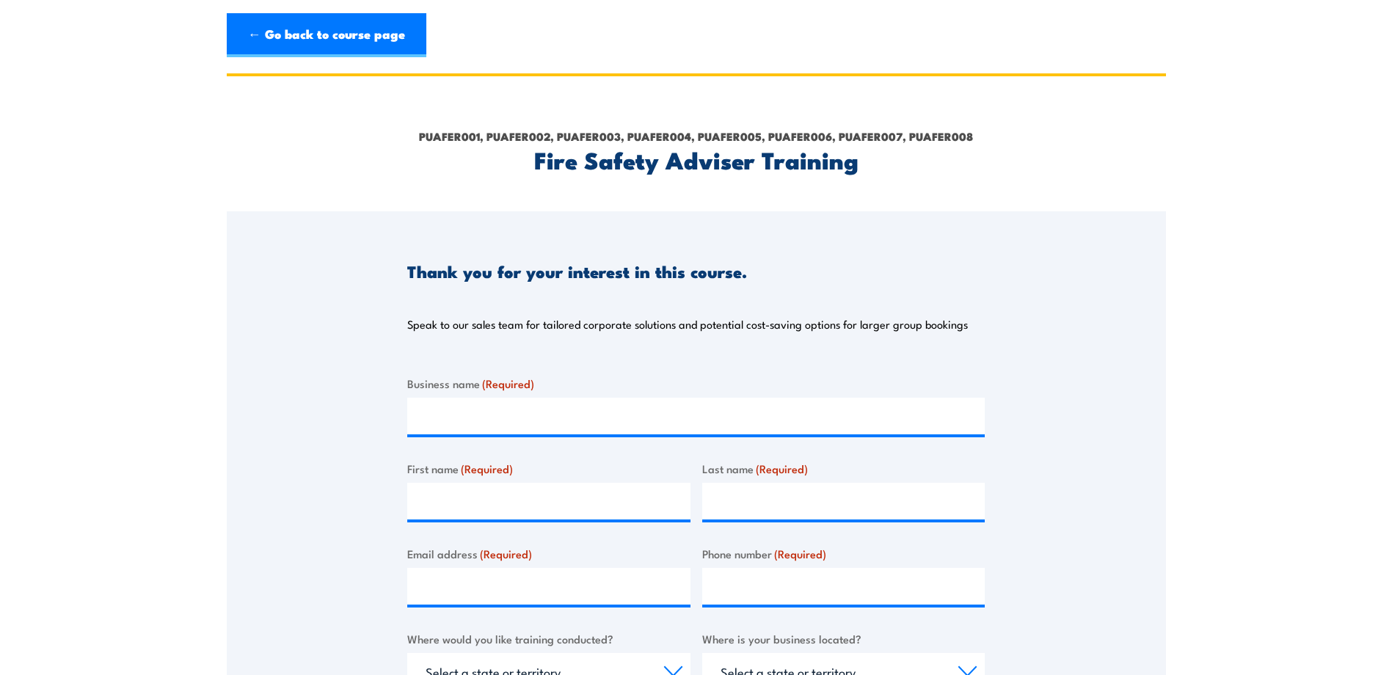 The height and width of the screenshot is (675, 1392). I want to click on label: Where is your business located?, so click(844, 638).